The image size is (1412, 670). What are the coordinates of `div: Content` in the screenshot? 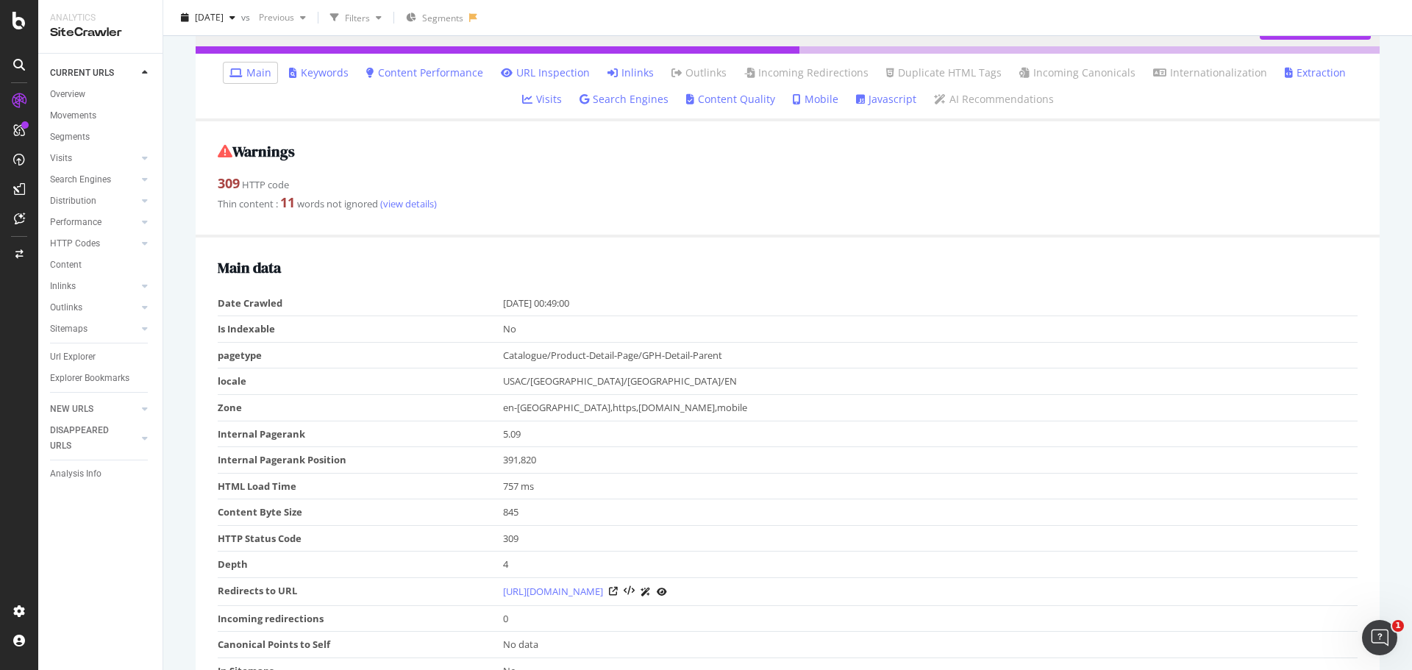 It's located at (65, 265).